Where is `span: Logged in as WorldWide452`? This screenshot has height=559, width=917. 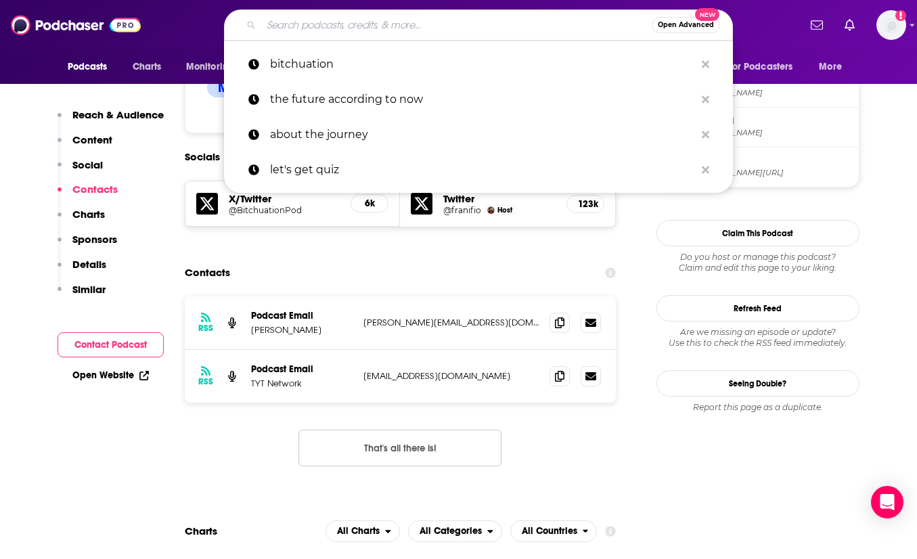 span: Logged in as WorldWide452 is located at coordinates (891, 25).